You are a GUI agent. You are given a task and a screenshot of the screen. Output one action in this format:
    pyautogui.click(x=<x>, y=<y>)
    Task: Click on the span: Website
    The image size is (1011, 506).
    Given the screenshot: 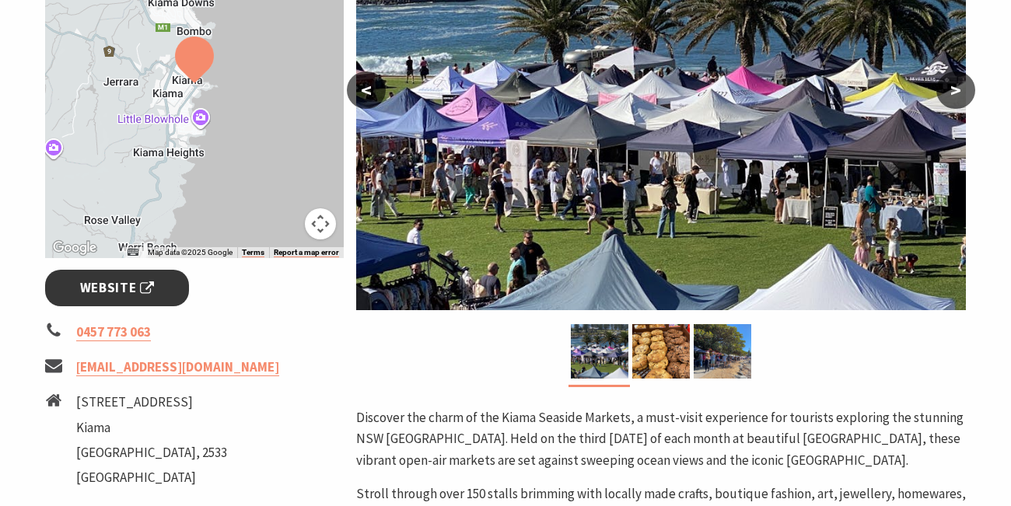 What is the action you would take?
    pyautogui.click(x=117, y=288)
    